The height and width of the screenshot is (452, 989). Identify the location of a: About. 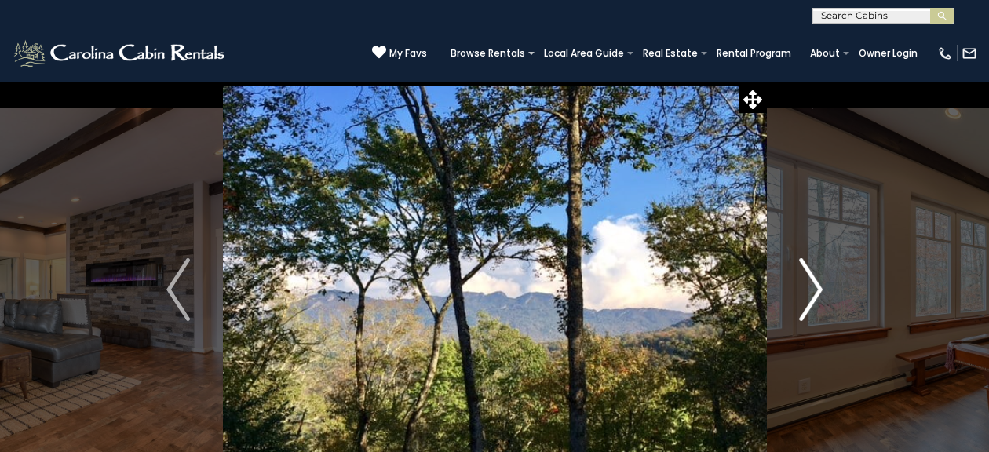
(825, 53).